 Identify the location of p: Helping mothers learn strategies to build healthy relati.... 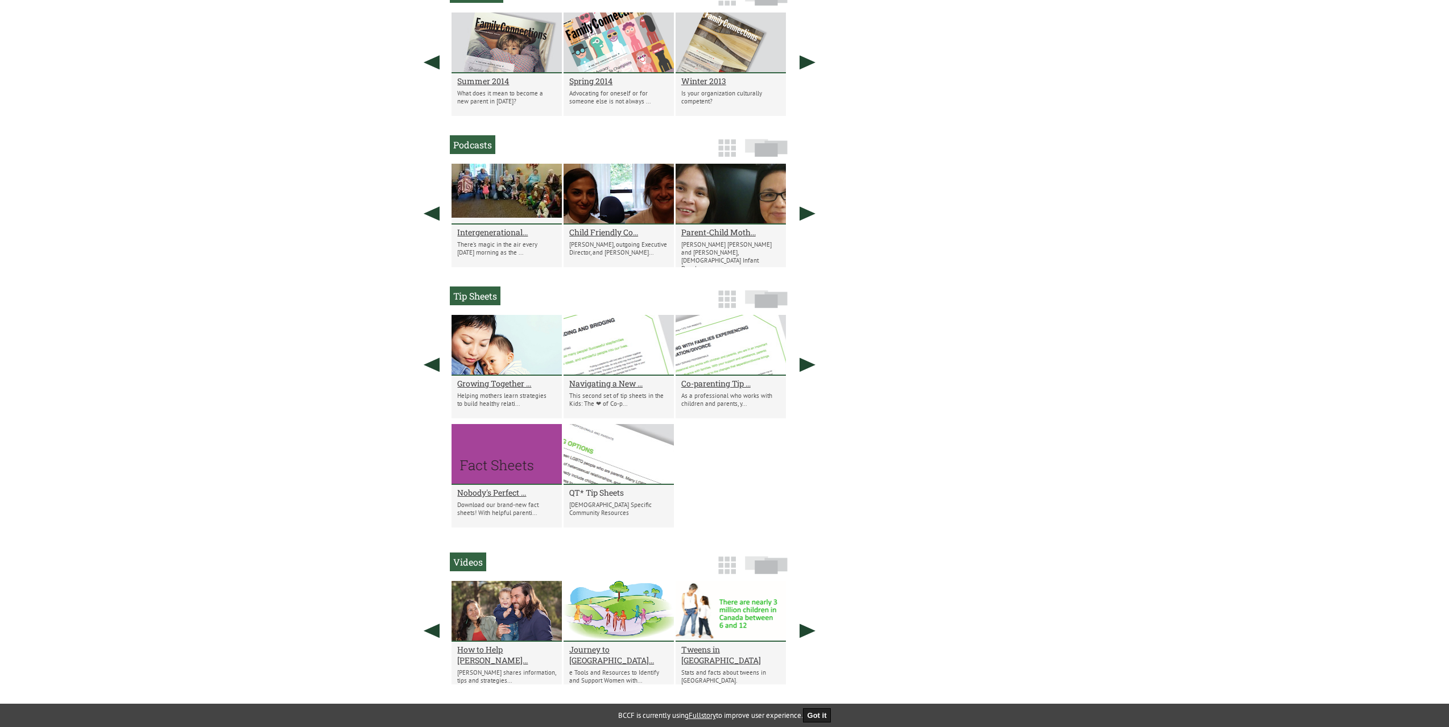
(507, 400).